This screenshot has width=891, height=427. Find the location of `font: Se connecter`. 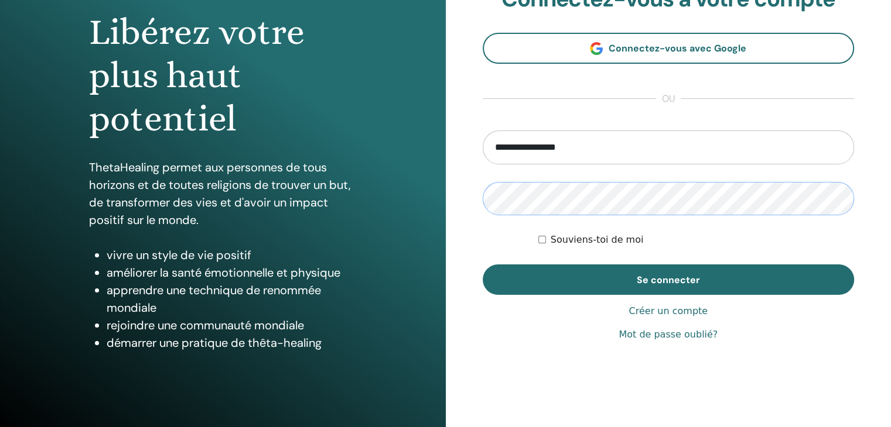

font: Se connecter is located at coordinates (668, 280).